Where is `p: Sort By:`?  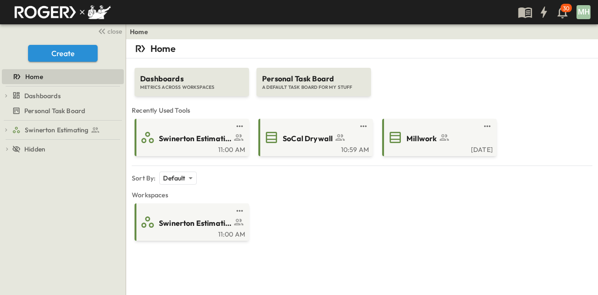 p: Sort By: is located at coordinates (143, 178).